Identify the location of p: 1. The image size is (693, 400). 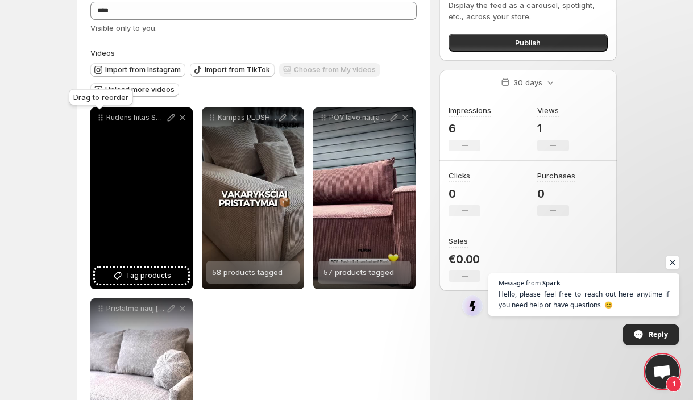
(553, 128).